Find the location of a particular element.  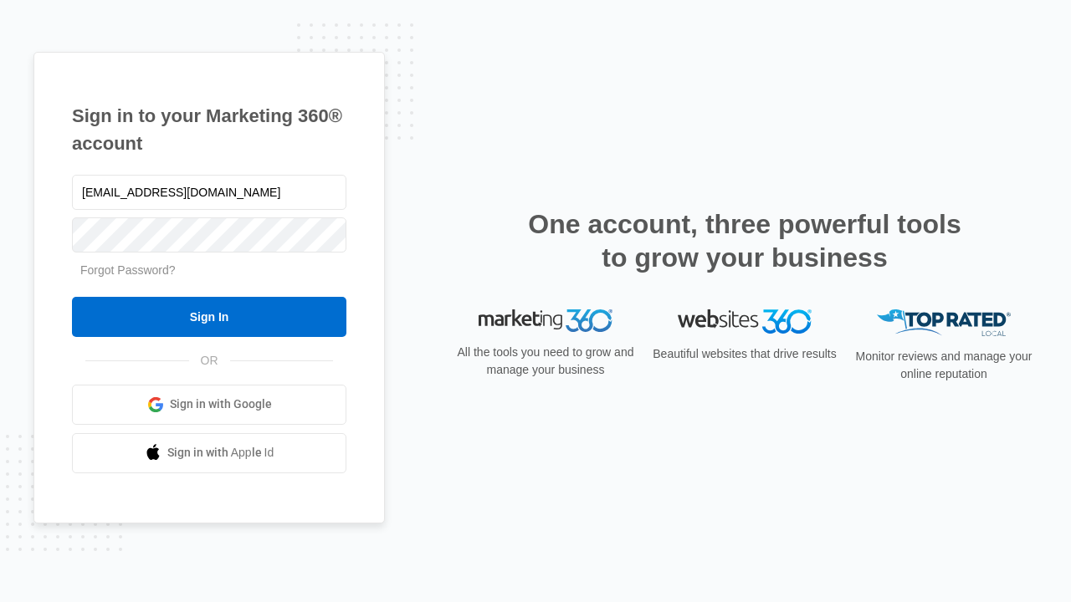

img: Marketing 360 is located at coordinates (545, 321).